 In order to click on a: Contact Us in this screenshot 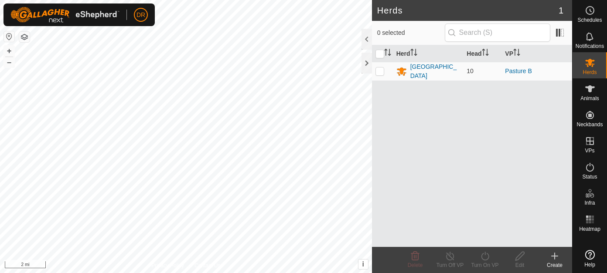, I will do `click(207, 266)`.